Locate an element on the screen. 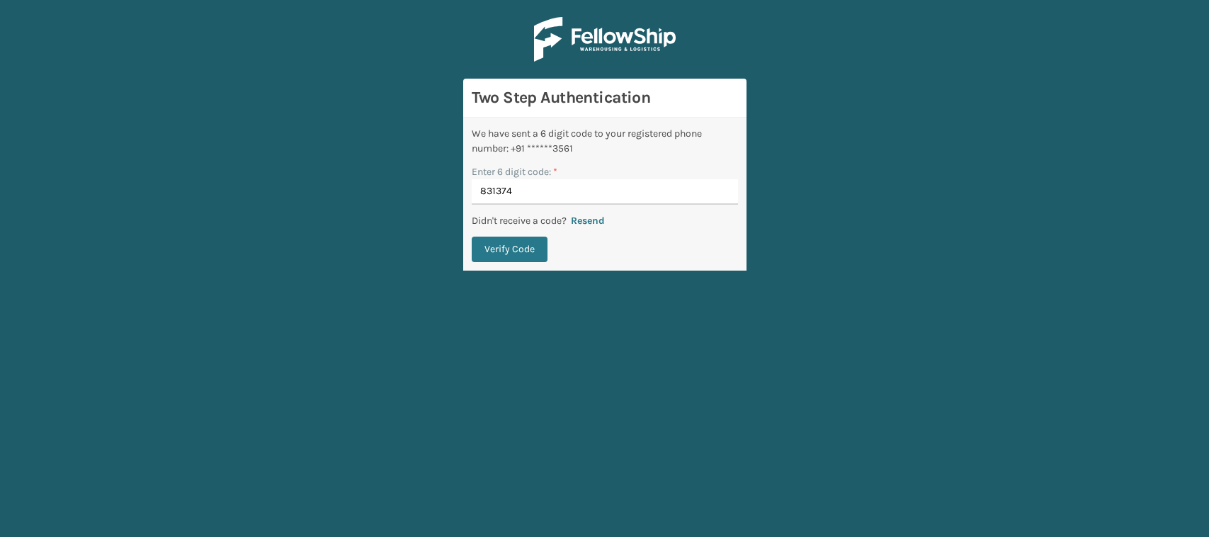 The width and height of the screenshot is (1209, 537). button: Resend is located at coordinates (588, 221).